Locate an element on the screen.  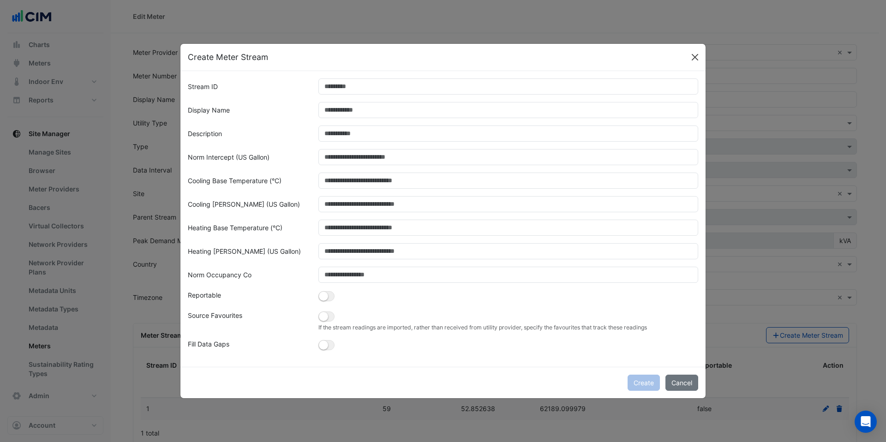
small: If the stream readings are imported, rather than received from utility provider, specify the favo... is located at coordinates (509, 328).